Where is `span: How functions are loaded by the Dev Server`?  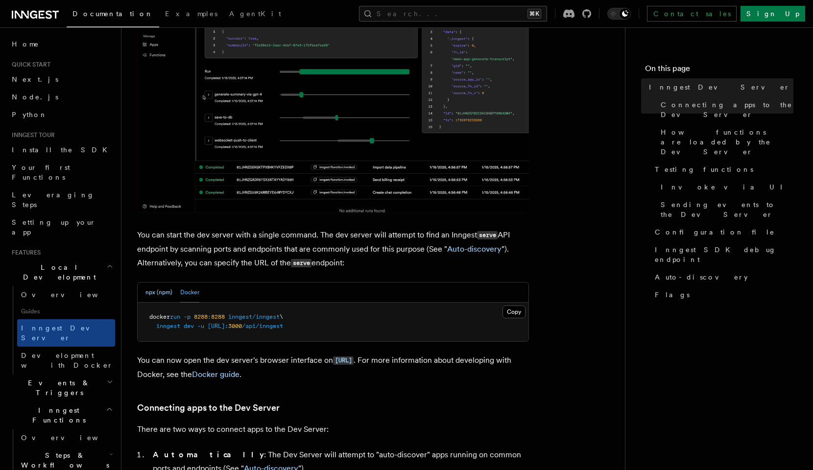 span: How functions are loaded by the Dev Server is located at coordinates (727, 142).